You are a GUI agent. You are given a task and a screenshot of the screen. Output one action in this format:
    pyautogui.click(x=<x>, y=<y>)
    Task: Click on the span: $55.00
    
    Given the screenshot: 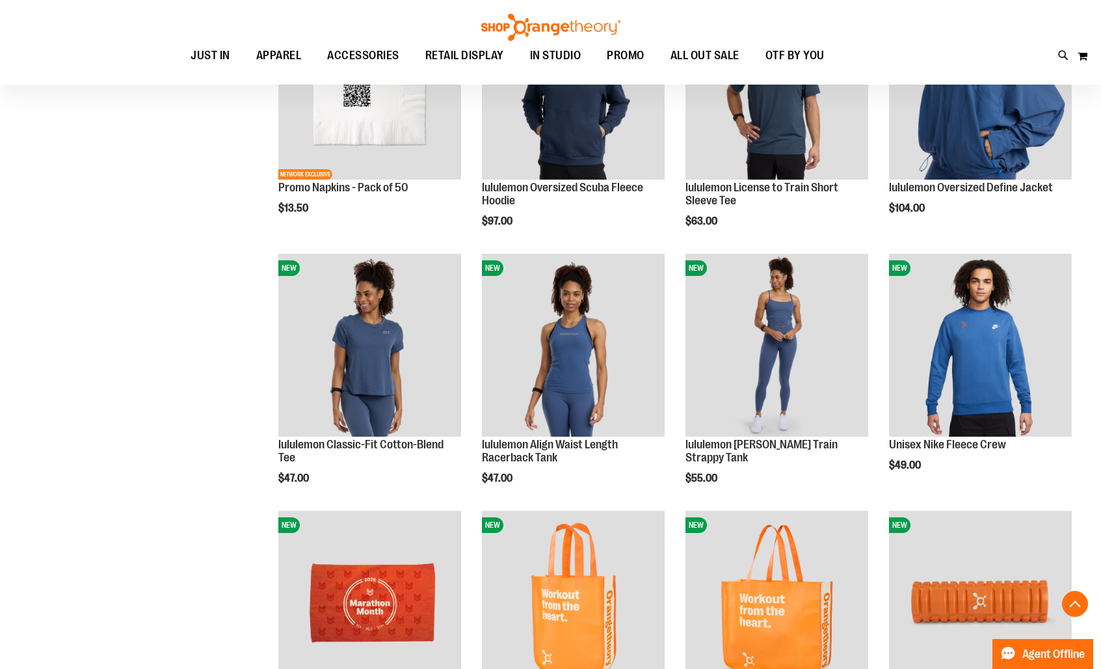 What is the action you would take?
    pyautogui.click(x=702, y=478)
    